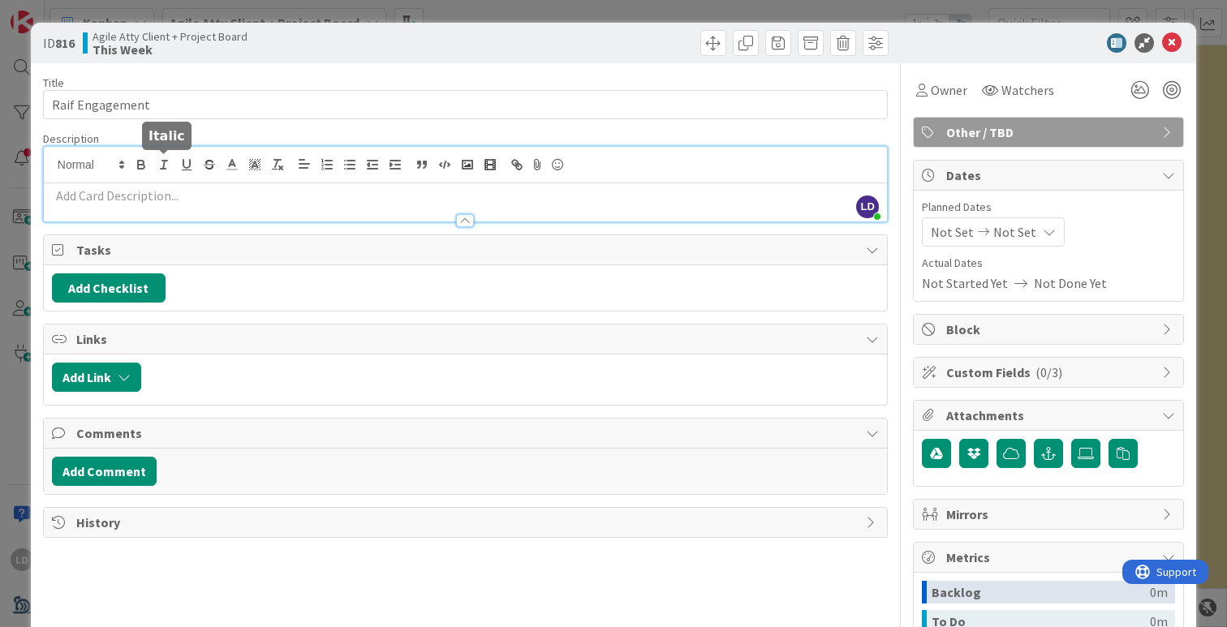 This screenshot has height=627, width=1227. What do you see at coordinates (71, 139) in the screenshot?
I see `span: Description` at bounding box center [71, 139].